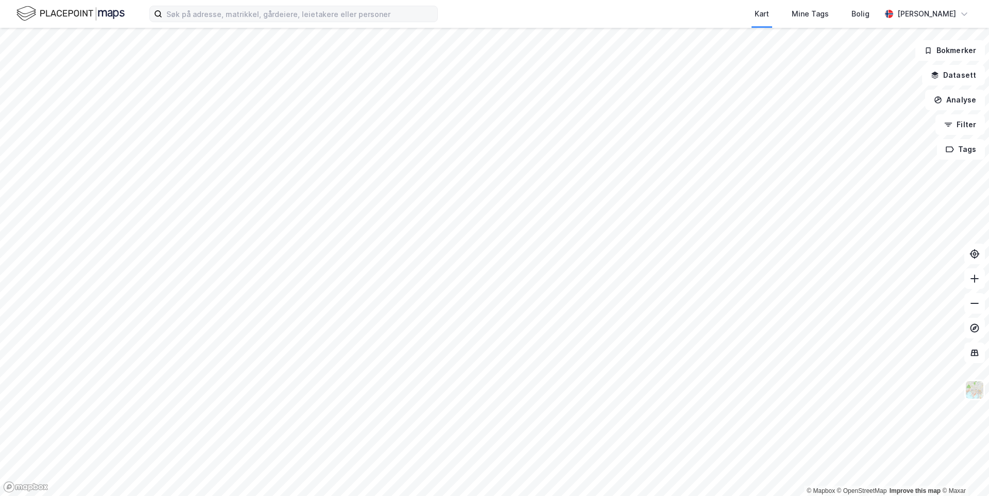  I want to click on button: Bokmerker, so click(950, 51).